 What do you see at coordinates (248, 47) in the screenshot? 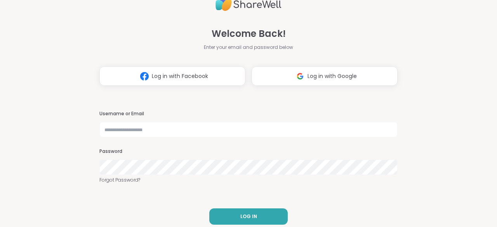
I see `span: Enter your email and password below` at bounding box center [248, 47].